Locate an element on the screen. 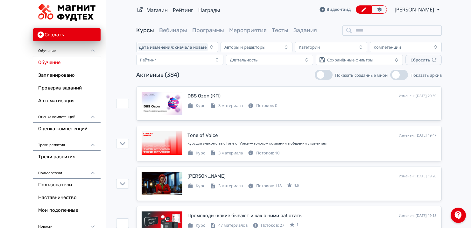 The image size is (471, 228). a: Обучение is located at coordinates (67, 63).